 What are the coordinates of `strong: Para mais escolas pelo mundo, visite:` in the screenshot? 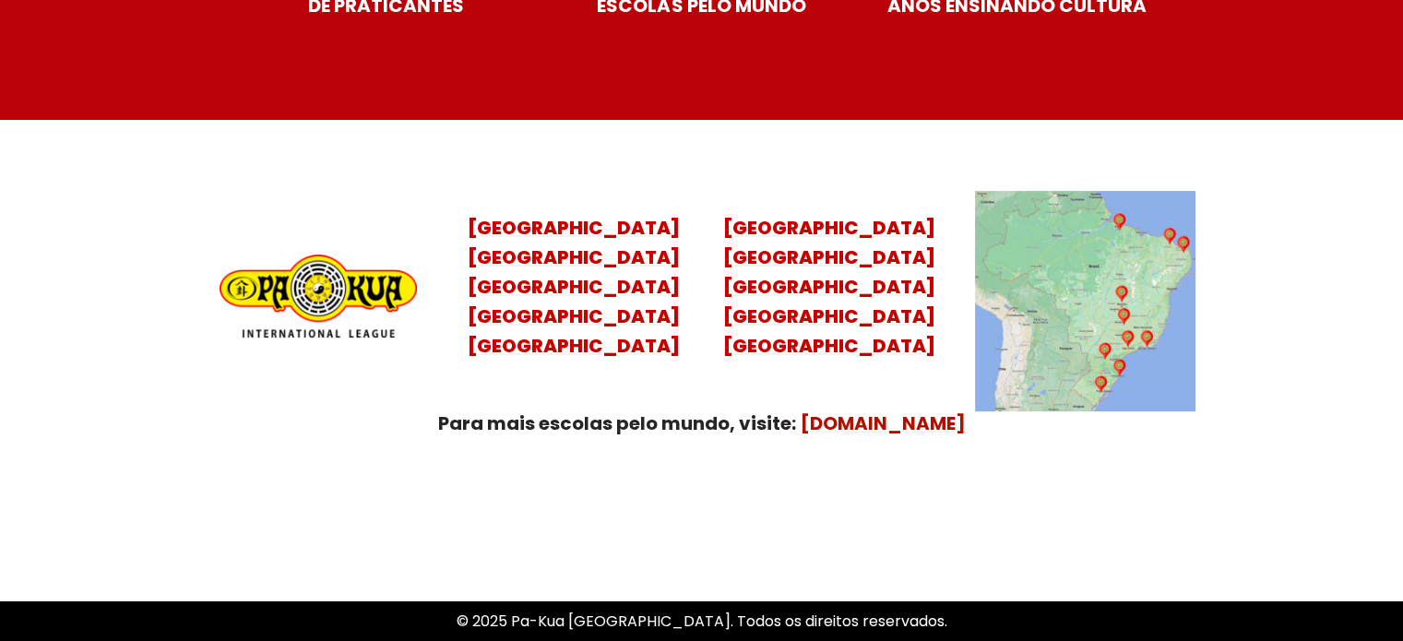 It's located at (617, 423).